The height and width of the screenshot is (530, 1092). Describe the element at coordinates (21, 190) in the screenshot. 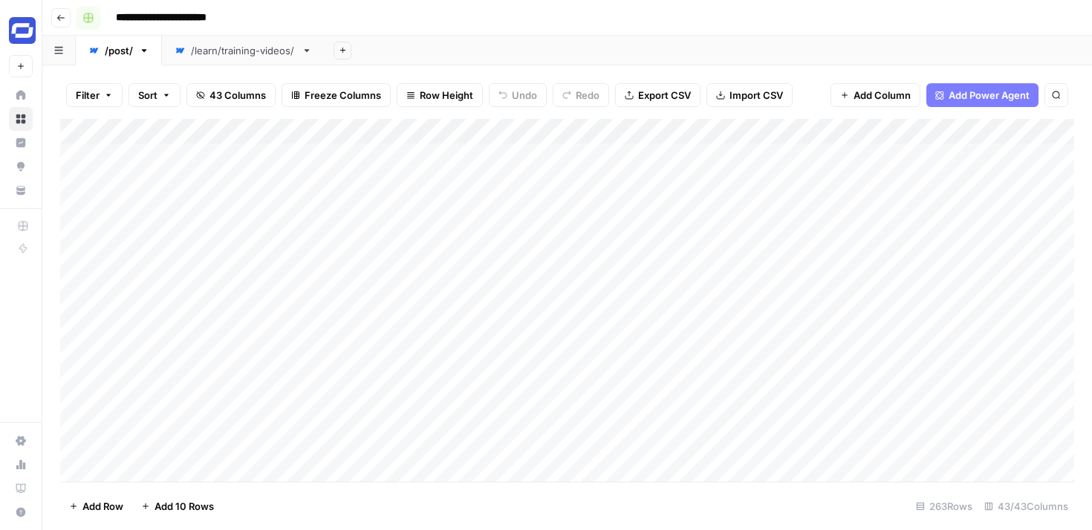

I see `a: Your Data` at that location.